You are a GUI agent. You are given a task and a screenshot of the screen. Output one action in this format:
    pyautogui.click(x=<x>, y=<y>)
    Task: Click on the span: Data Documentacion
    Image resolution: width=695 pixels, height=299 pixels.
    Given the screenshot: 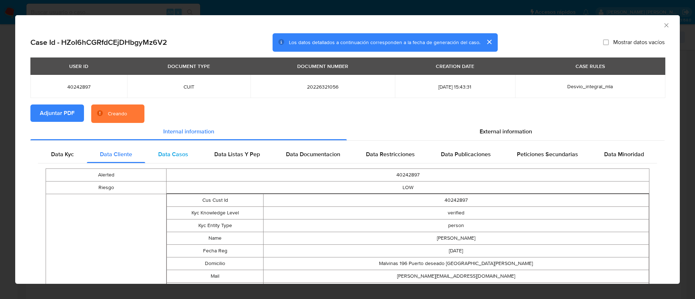 What is the action you would take?
    pyautogui.click(x=313, y=154)
    